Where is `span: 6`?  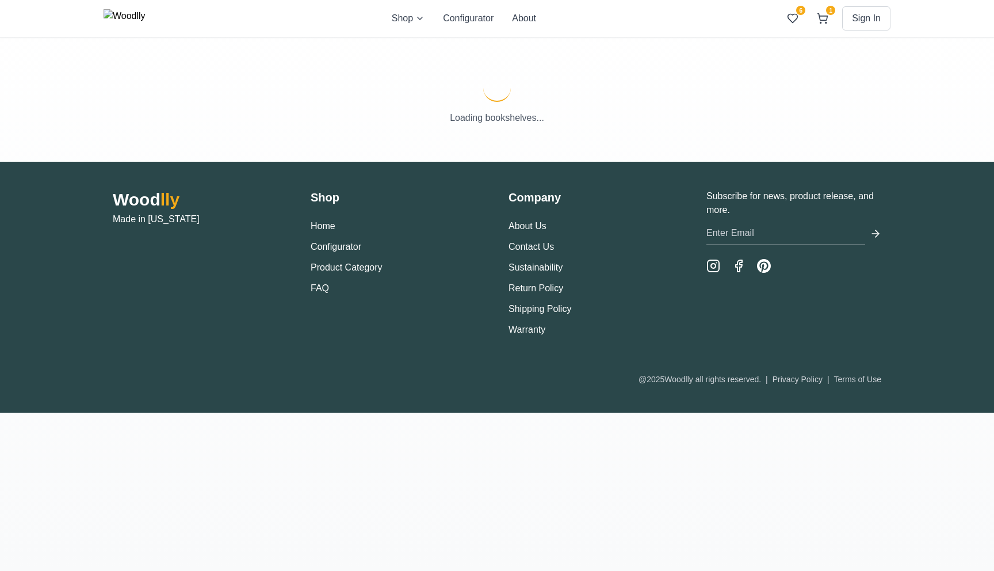 span: 6 is located at coordinates (801, 10).